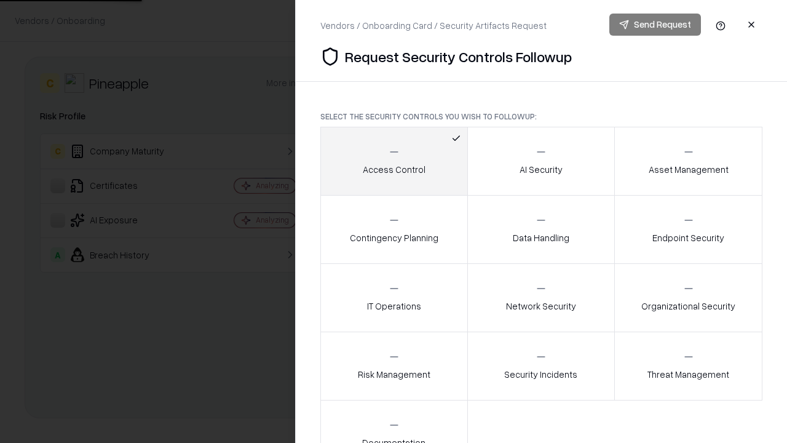 The height and width of the screenshot is (443, 787). Describe the element at coordinates (688, 366) in the screenshot. I see `button: Threat Management` at that location.